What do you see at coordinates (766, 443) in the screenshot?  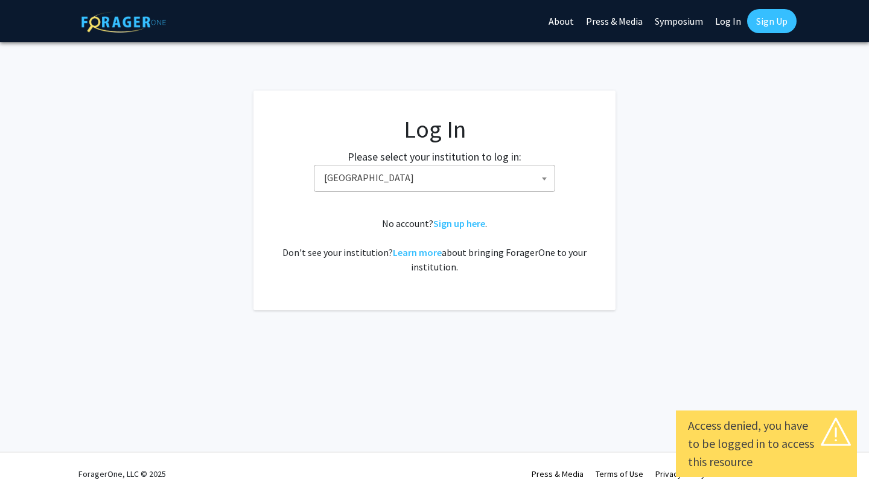 I see `div: Access denied, you have to be logged in to access this resource` at bounding box center [766, 443].